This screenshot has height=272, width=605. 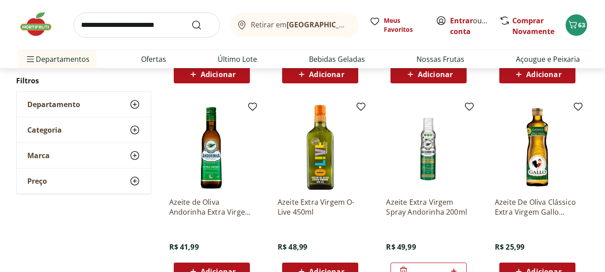 What do you see at coordinates (57, 59) in the screenshot?
I see `span: Departamentos` at bounding box center [57, 59].